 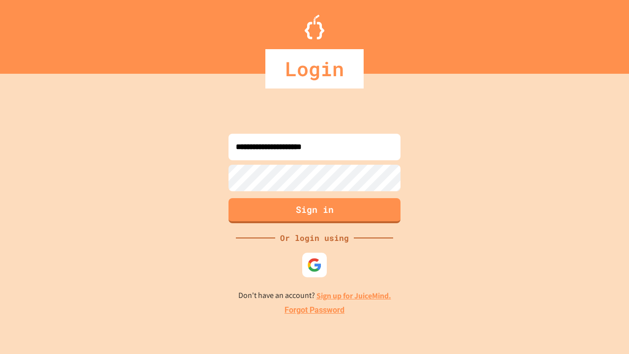 I want to click on a: Forgot Password, so click(x=314, y=310).